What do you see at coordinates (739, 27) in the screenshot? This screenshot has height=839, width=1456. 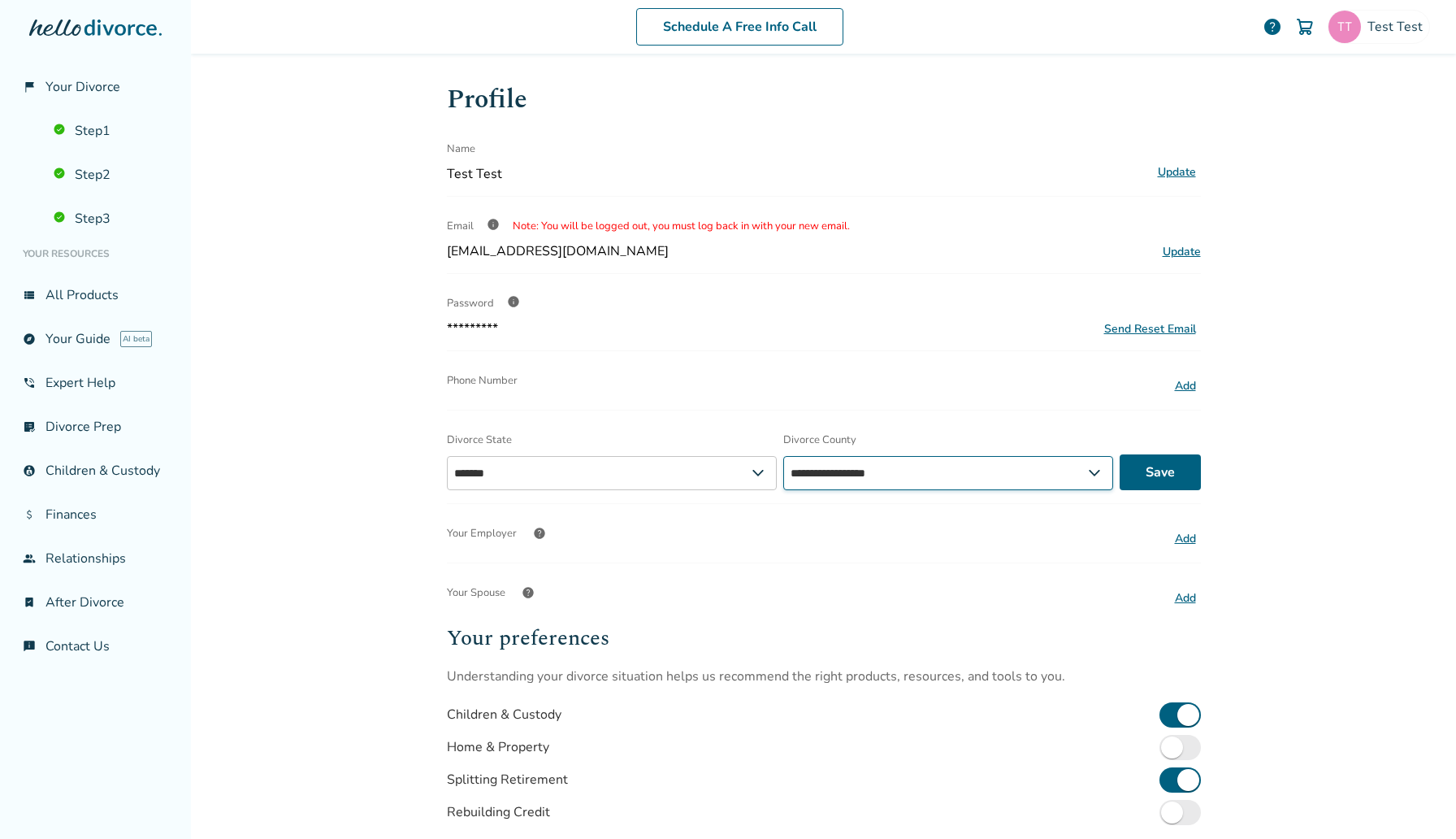 I see `a: Schedule A Free Info Call` at bounding box center [739, 27].